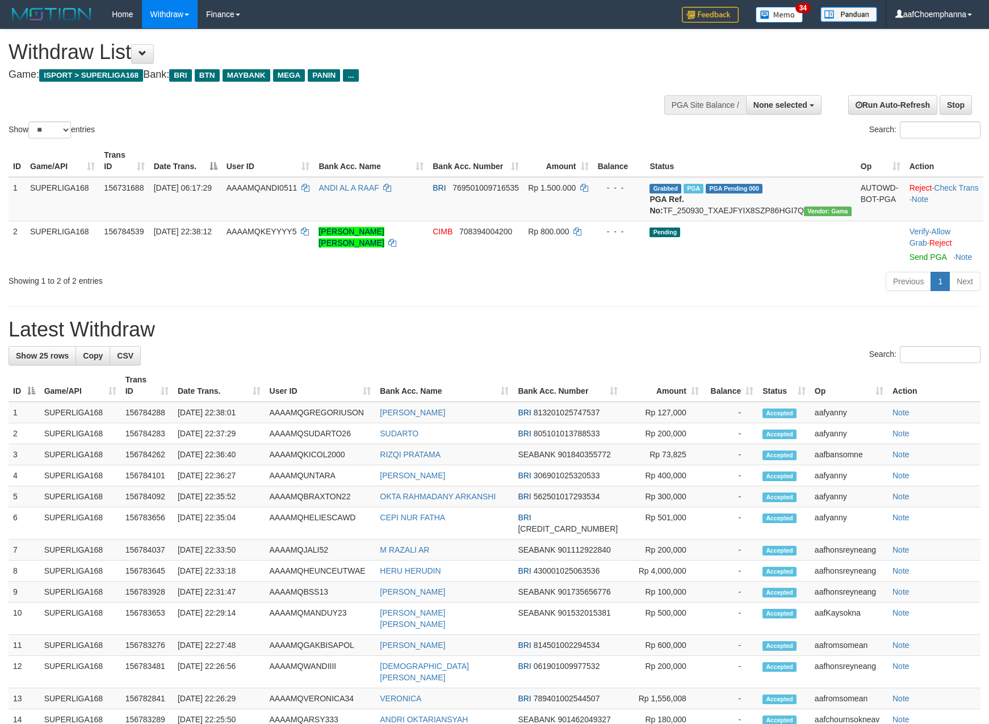  Describe the element at coordinates (710, 15) in the screenshot. I see `img: Feedback.jpg` at that location.